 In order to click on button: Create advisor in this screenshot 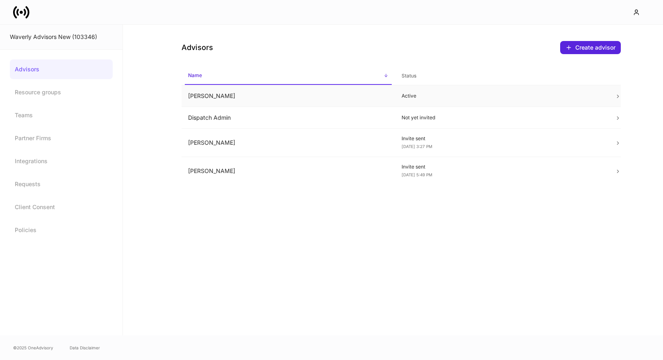, I will do `click(591, 48)`.